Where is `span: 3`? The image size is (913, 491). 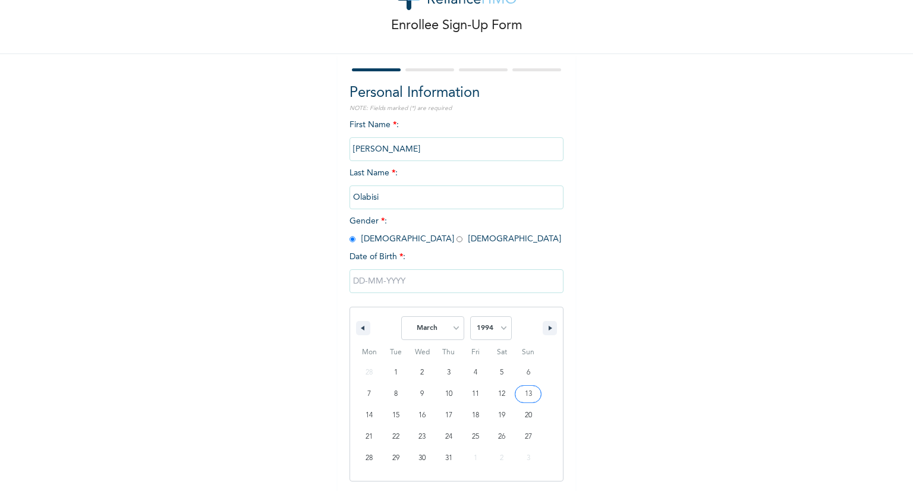 span: 3 is located at coordinates (449, 373).